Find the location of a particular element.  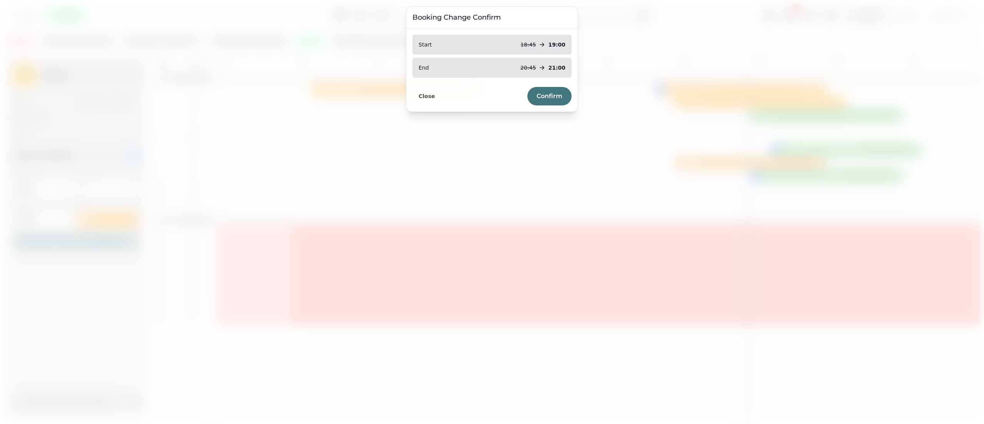

span: Confirm is located at coordinates (549, 96).